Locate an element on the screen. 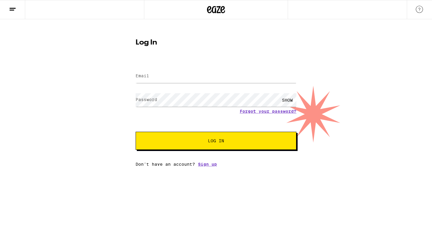  label: Email is located at coordinates (142, 76).